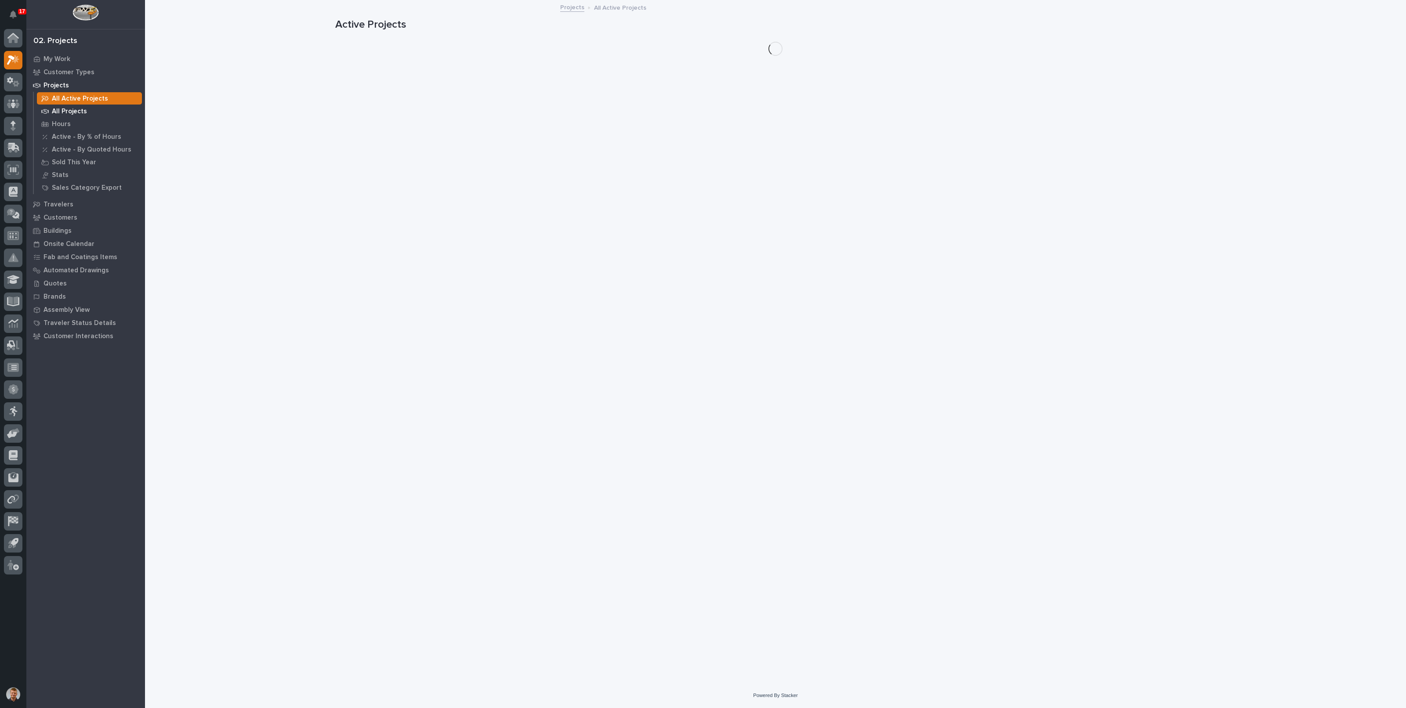 The height and width of the screenshot is (708, 1406). I want to click on a: My Work, so click(86, 59).